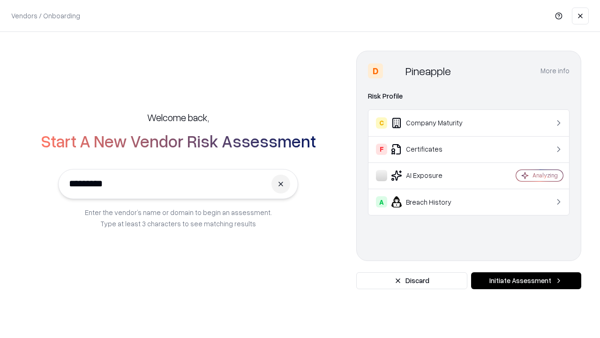 The image size is (600, 338). Describe the element at coordinates (178, 117) in the screenshot. I see `h5: Welcome back,` at that location.